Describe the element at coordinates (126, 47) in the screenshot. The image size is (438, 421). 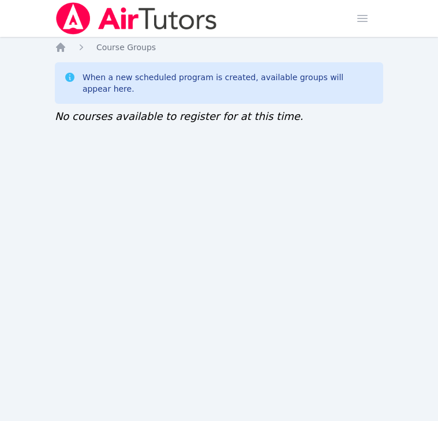
I see `span: Course Groups` at that location.